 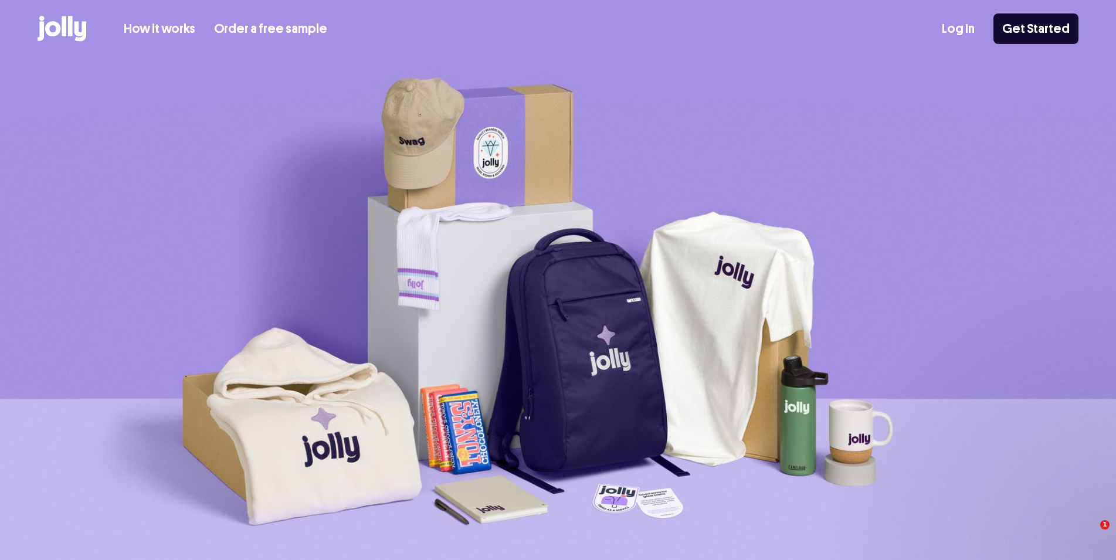 What do you see at coordinates (1105, 525) in the screenshot?
I see `span: 1` at bounding box center [1105, 525].